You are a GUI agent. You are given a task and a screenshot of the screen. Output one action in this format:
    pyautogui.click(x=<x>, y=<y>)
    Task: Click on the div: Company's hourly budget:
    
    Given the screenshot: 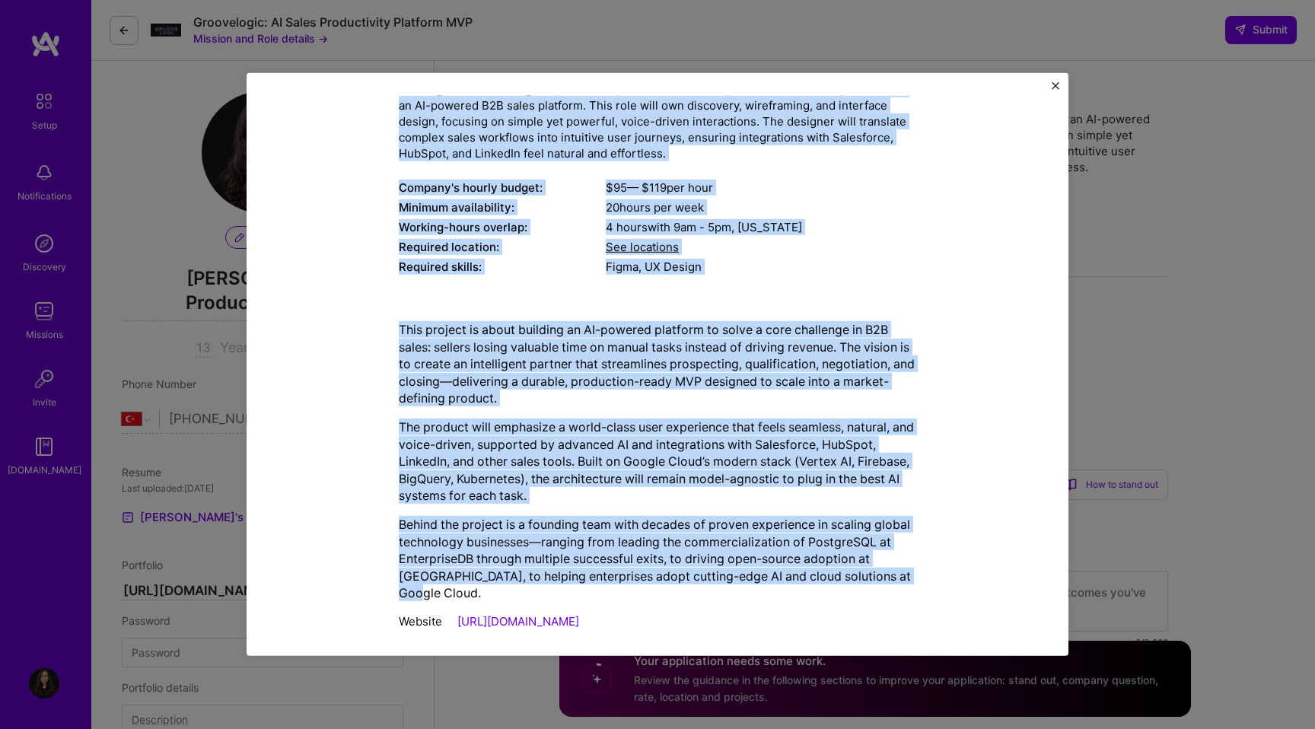 What is the action you would take?
    pyautogui.click(x=502, y=187)
    